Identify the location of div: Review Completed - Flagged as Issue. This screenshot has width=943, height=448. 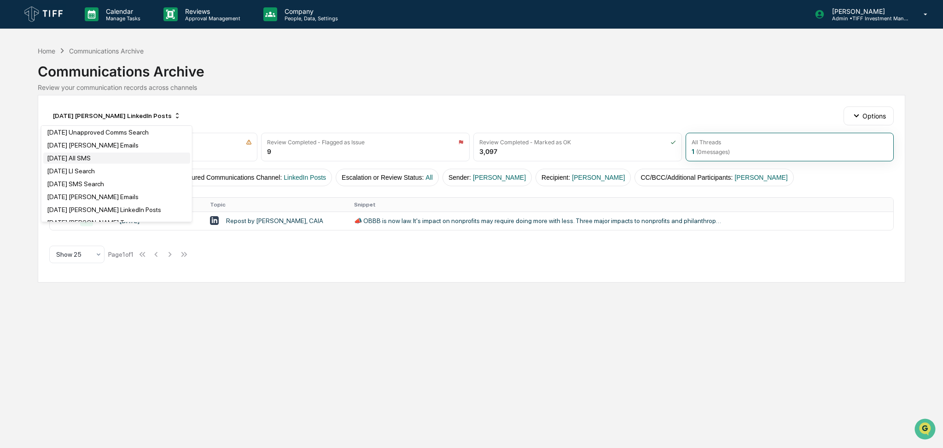
(316, 142).